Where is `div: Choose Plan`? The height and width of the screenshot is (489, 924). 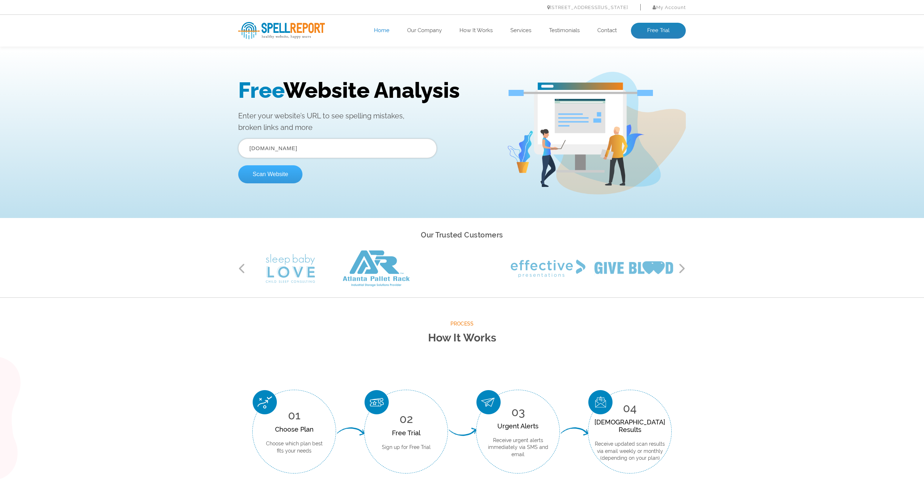 div: Choose Plan is located at coordinates (294, 429).